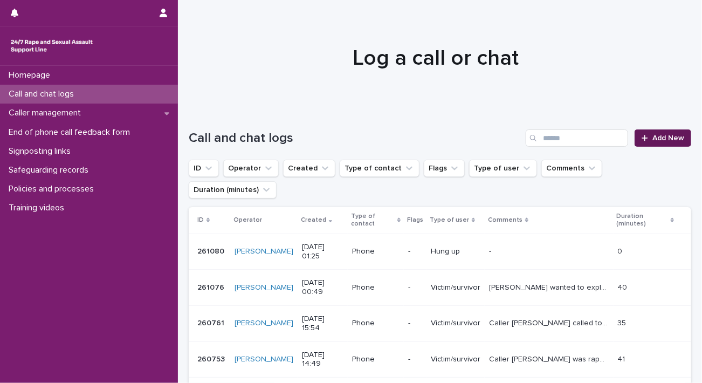 The height and width of the screenshot is (383, 702). Describe the element at coordinates (550, 322) in the screenshot. I see `p: Caller Alex called to explore how she felt about the complaints she made about services not being...` at that location.